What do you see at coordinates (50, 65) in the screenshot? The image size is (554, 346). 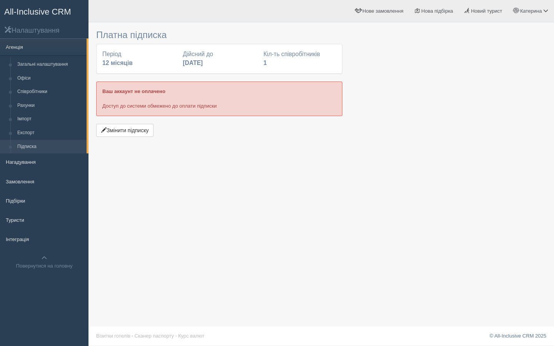 I see `a: Загальні налаштування` at bounding box center [50, 65].